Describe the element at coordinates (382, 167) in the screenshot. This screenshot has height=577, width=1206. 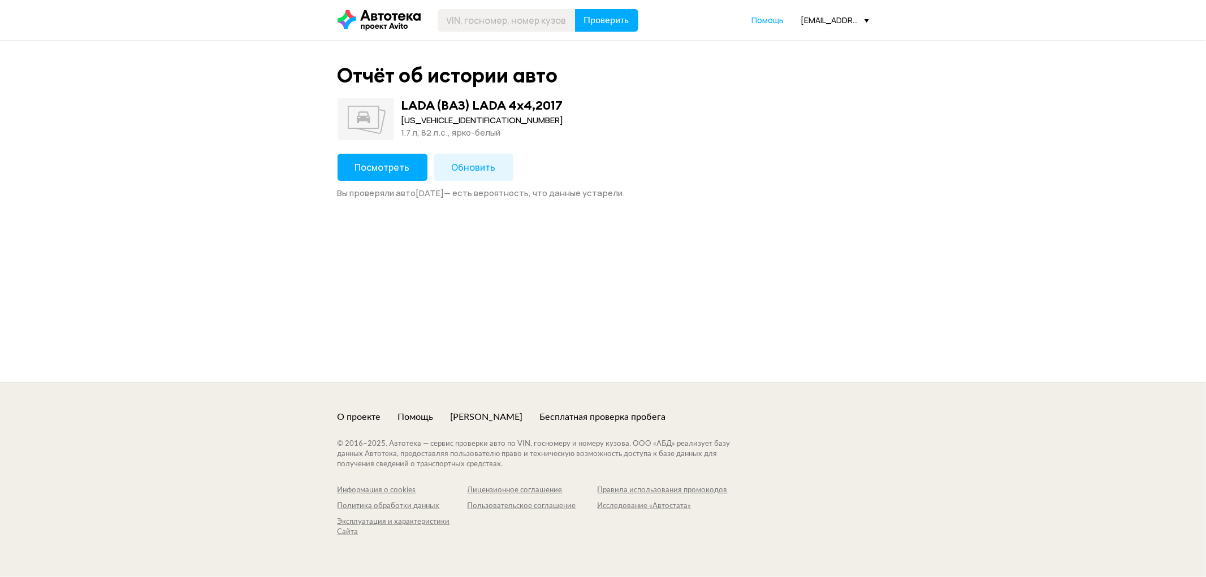
I see `span: Посмотреть` at that location.